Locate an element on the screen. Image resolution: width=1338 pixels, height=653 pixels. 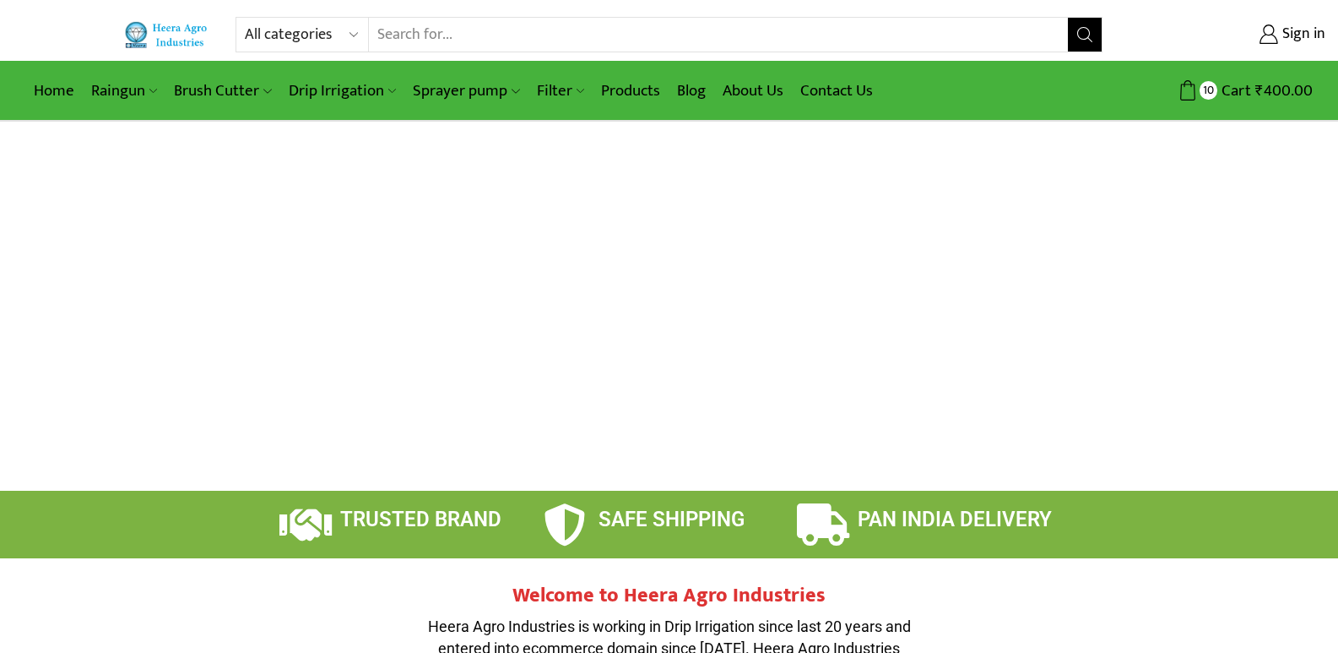
a: About Us is located at coordinates (753, 90).